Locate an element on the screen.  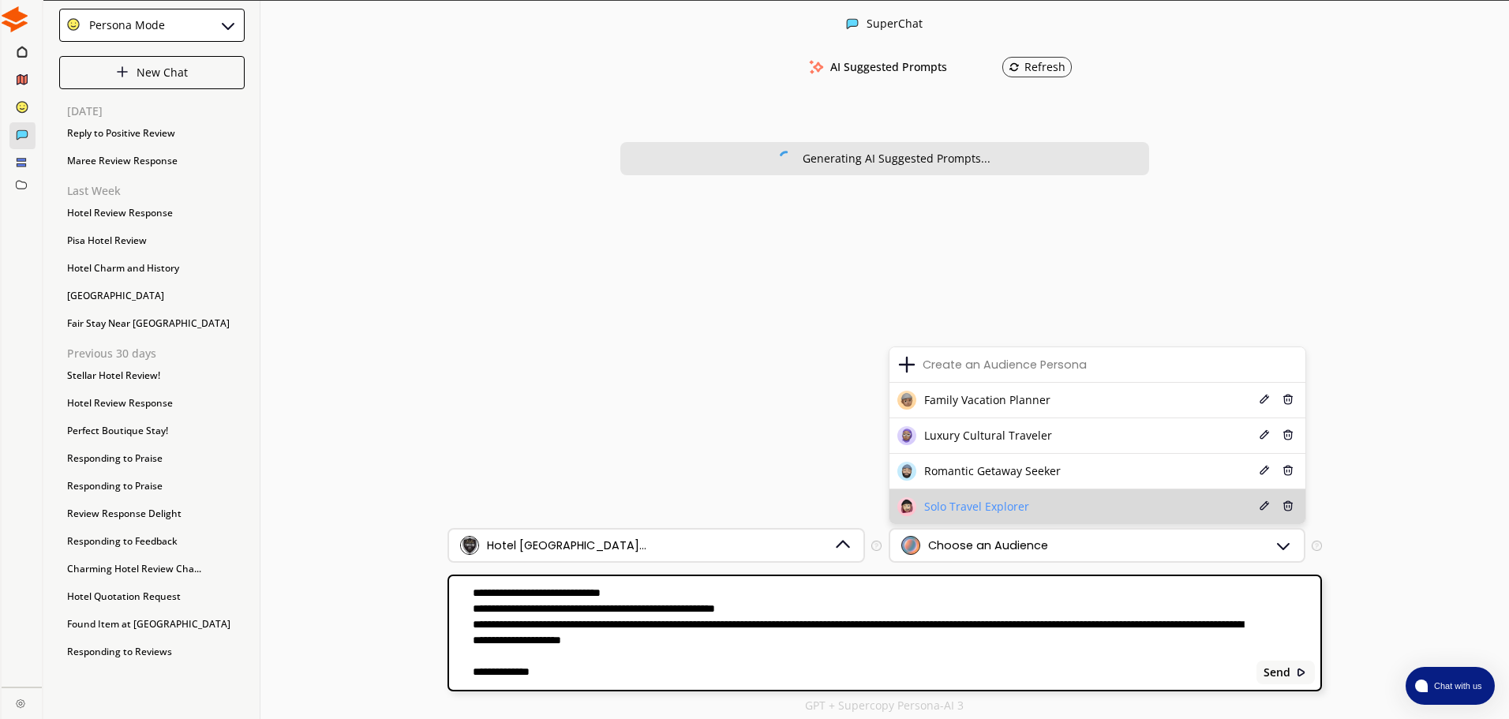
b: Send is located at coordinates (1277, 672).